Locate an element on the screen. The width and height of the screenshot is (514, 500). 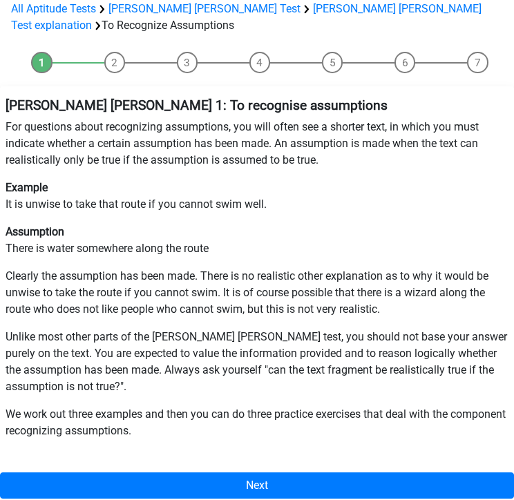
div: To Recognize Assumptions is located at coordinates (257, 17).